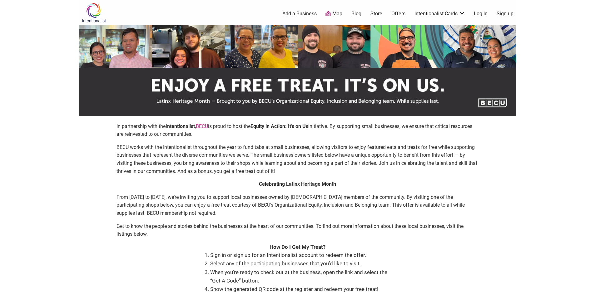  What do you see at coordinates (440, 14) in the screenshot?
I see `a: Intentionalist Cards` at bounding box center [440, 14].